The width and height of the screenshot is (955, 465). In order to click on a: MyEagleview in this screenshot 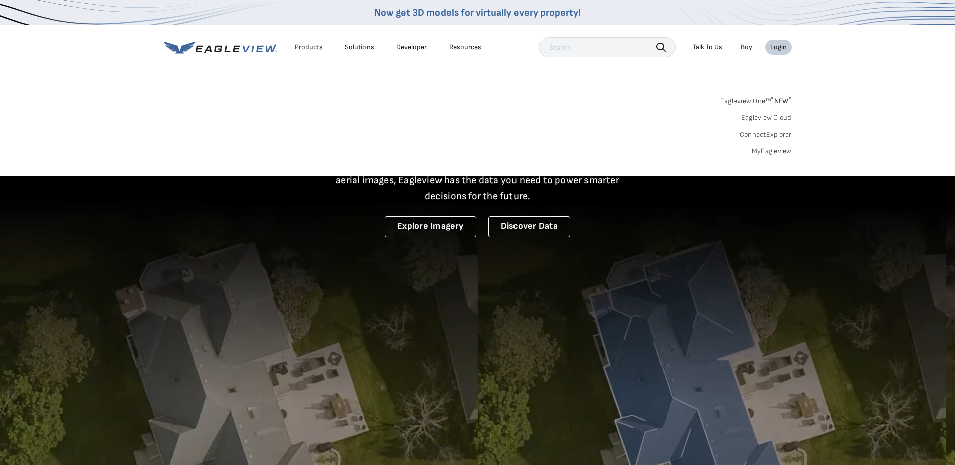, I will do `click(772, 152)`.